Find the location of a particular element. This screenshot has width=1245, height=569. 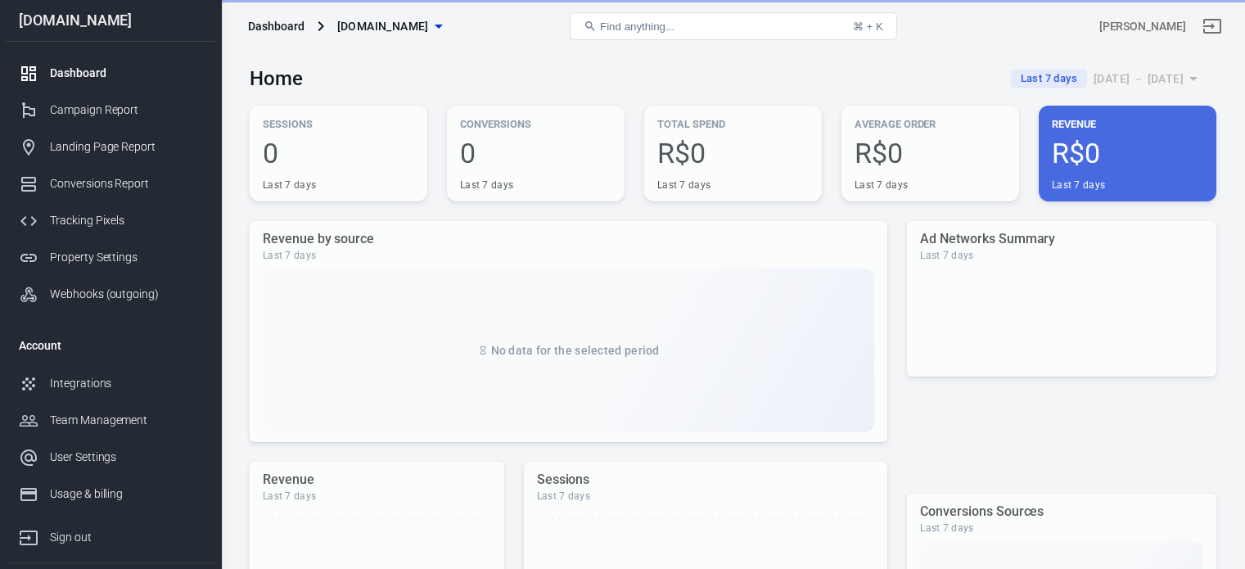

div: Conversions Report is located at coordinates (126, 183).